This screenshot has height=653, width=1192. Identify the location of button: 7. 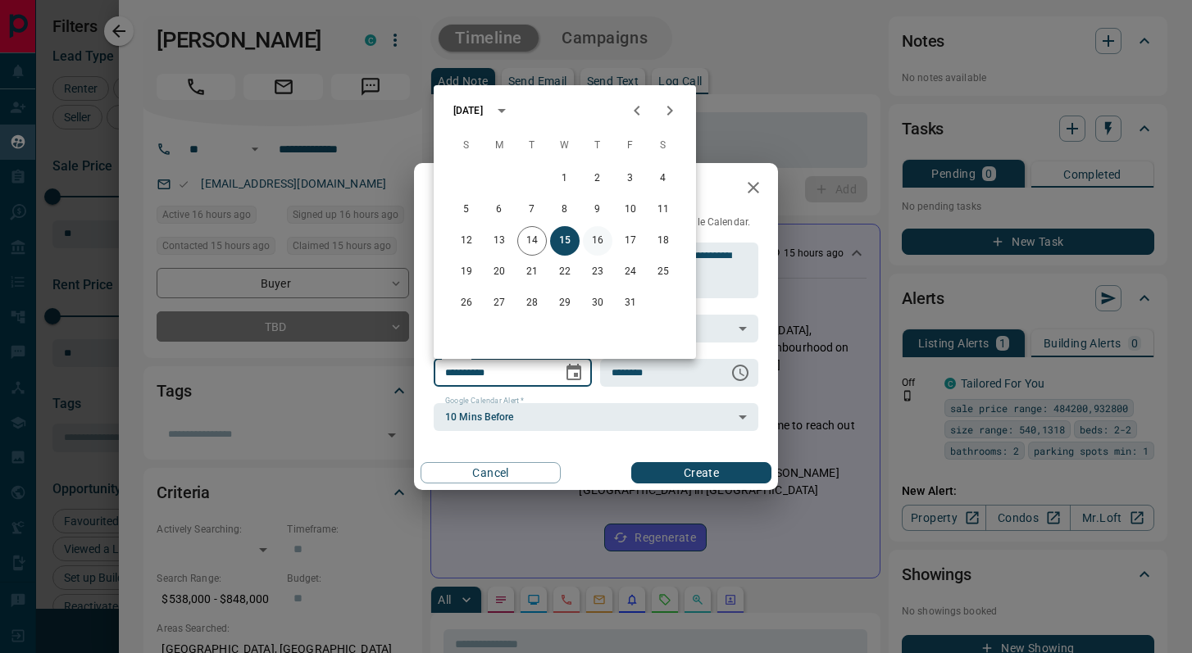
(532, 210).